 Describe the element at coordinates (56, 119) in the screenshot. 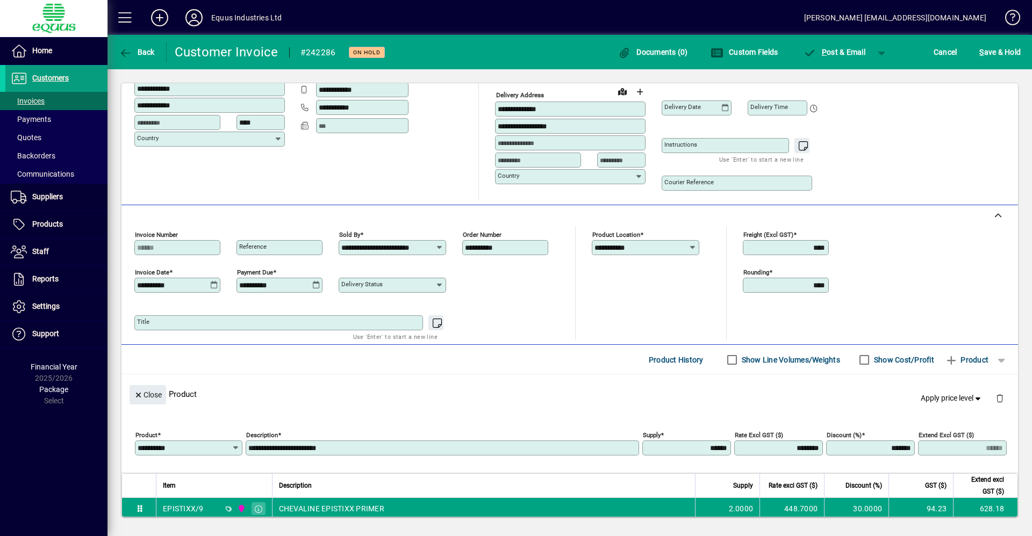

I see `a: Payments` at that location.